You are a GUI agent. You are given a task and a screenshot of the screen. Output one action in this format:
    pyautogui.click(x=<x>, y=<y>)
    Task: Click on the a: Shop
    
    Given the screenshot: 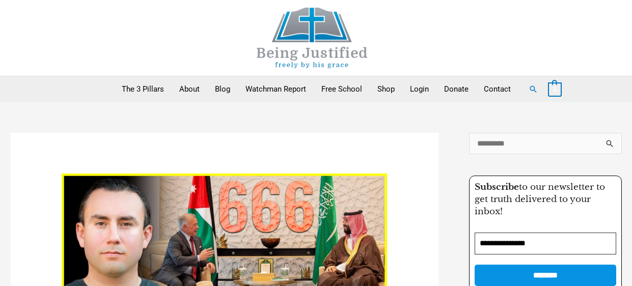 What is the action you would take?
    pyautogui.click(x=386, y=89)
    